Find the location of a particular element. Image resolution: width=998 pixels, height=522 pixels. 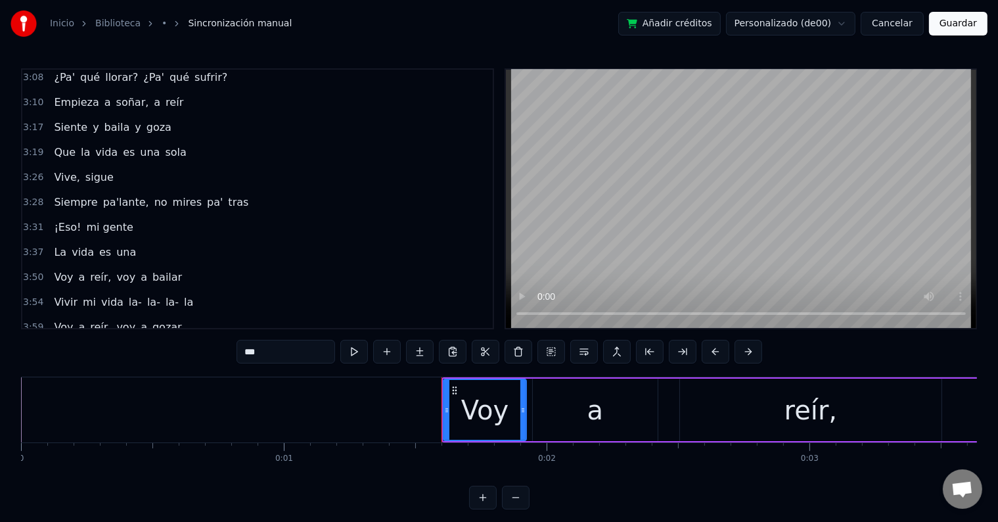

span: Sincronización manual is located at coordinates (240, 24).